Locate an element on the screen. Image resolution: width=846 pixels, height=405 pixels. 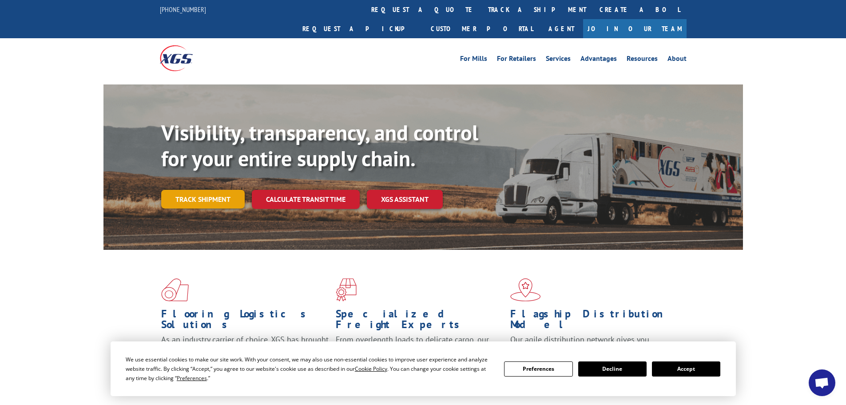
a: XGS ASSISTANT is located at coordinates (405, 199).